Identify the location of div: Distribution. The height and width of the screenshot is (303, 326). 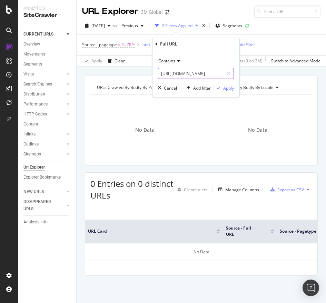
(34, 94).